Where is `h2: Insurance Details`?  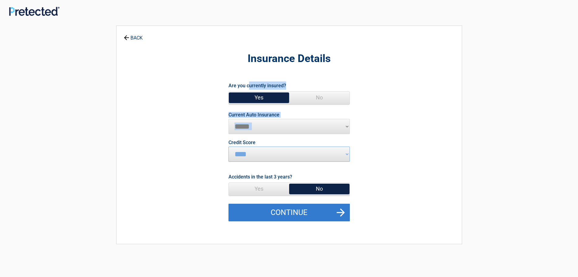
h2: Insurance Details is located at coordinates (289, 59).